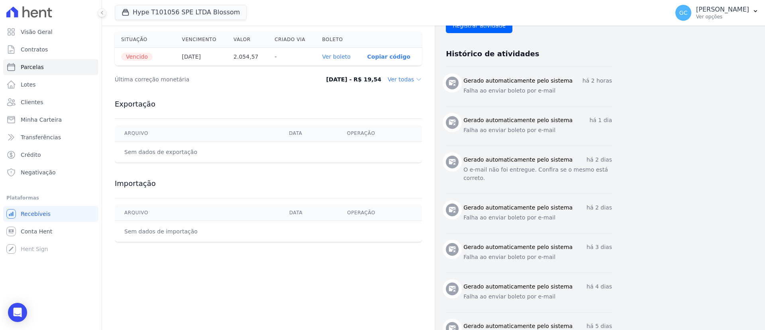 This screenshot has height=330, width=765. What do you see at coordinates (600, 286) in the screenshot?
I see `p: há 4 dias` at bounding box center [600, 286].